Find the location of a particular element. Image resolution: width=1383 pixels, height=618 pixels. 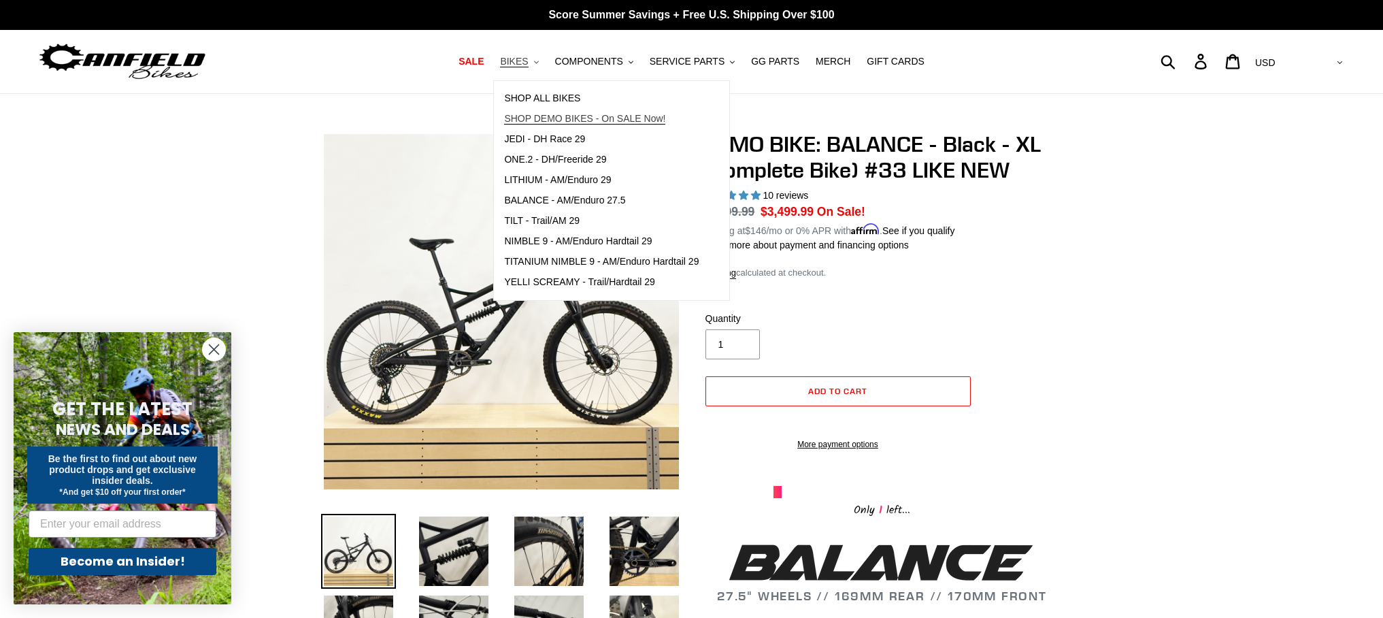

span: 1 is located at coordinates (880, 510).